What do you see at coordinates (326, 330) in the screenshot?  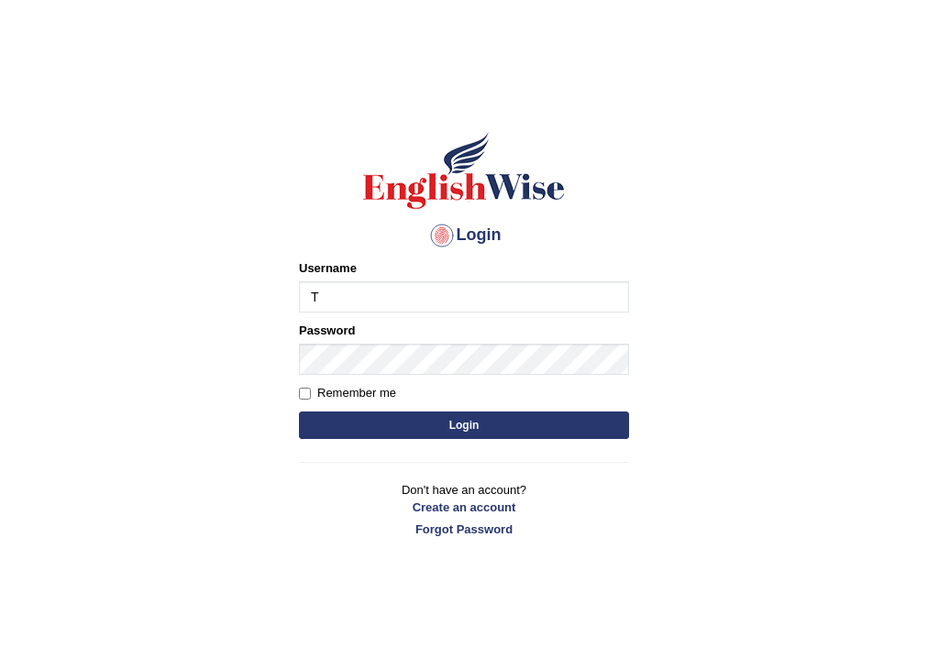 I see `label: Password` at bounding box center [326, 330].